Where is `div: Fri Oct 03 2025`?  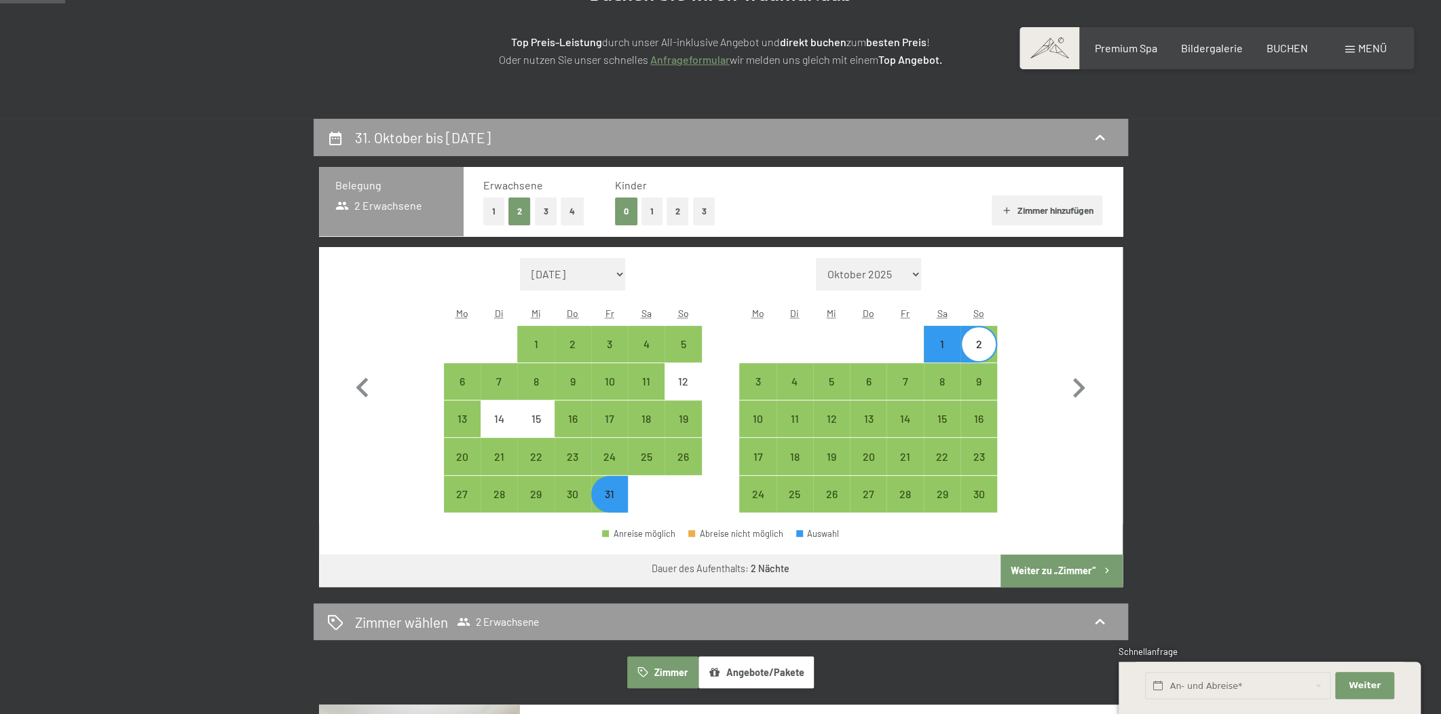
div: Fri Oct 03 2025 is located at coordinates (610, 344).